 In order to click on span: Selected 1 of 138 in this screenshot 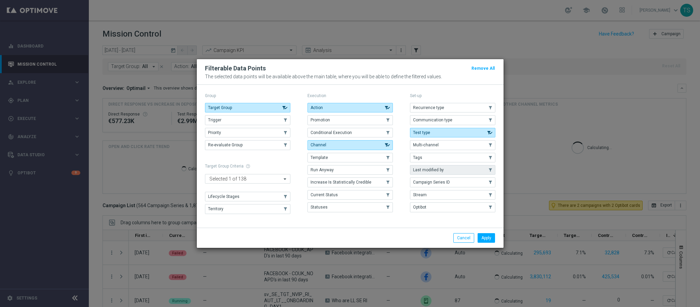, I will do `click(228, 179)`.